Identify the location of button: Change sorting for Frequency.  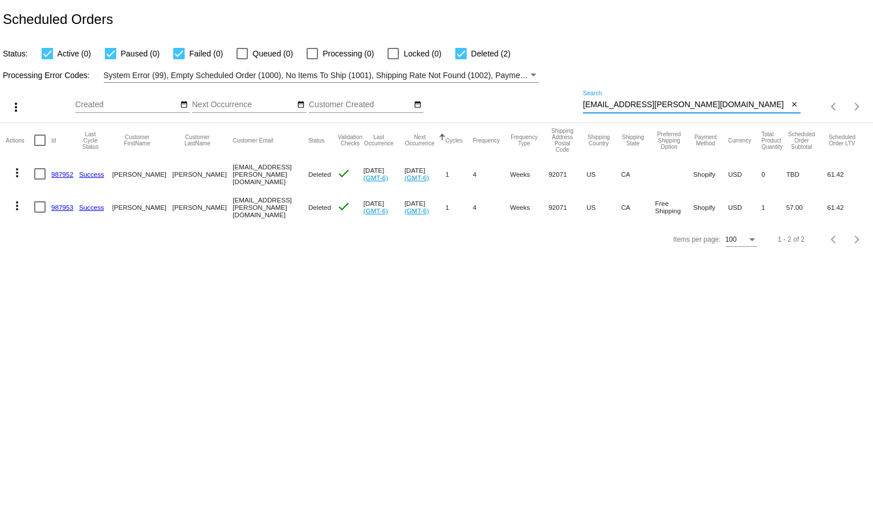
(486, 140).